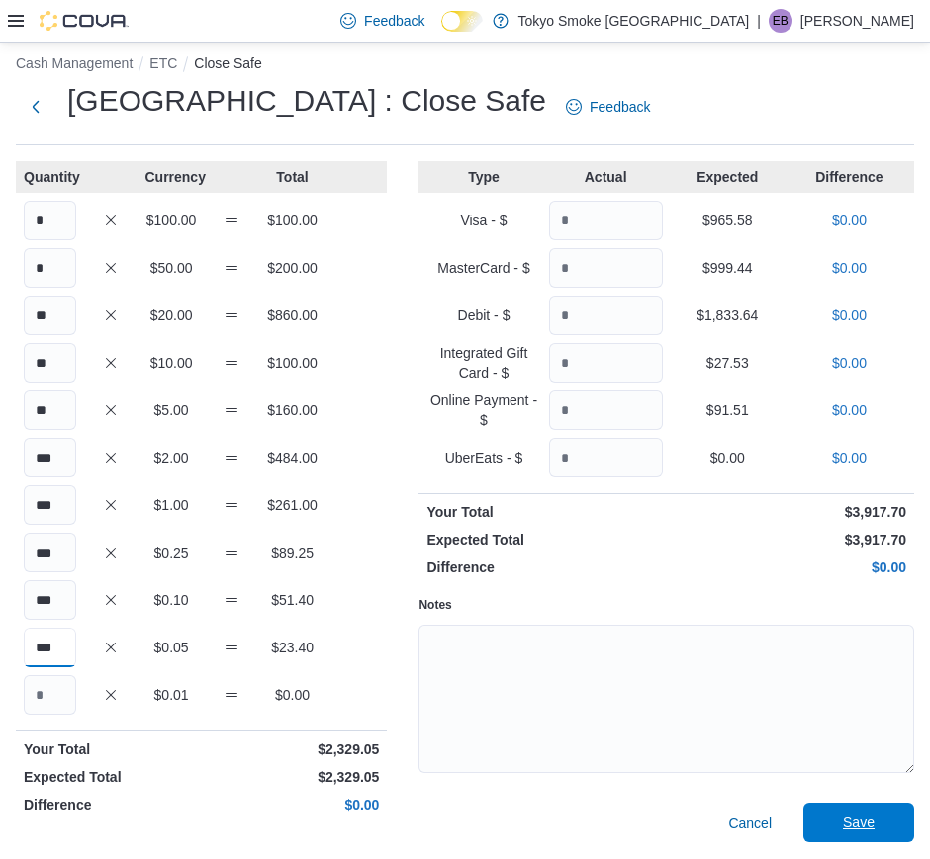 The image size is (930, 859). Describe the element at coordinates (84, 21) in the screenshot. I see `img: Cova` at that location.